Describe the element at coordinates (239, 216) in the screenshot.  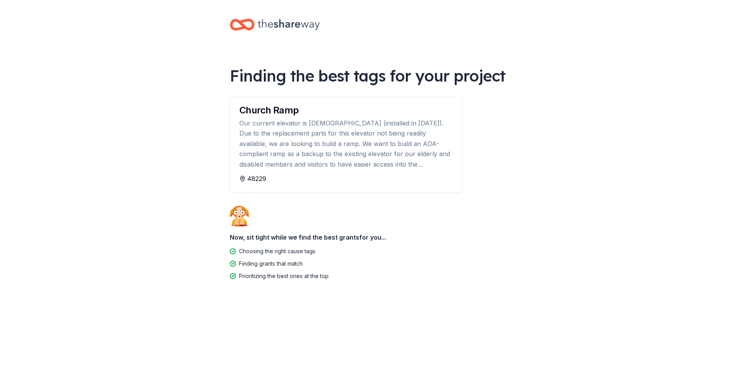
I see `img: Dog waiting patiently` at that location.